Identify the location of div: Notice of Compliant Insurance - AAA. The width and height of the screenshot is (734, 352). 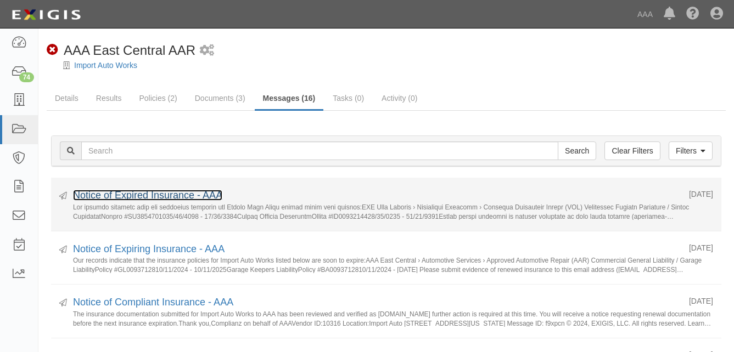
(376, 303).